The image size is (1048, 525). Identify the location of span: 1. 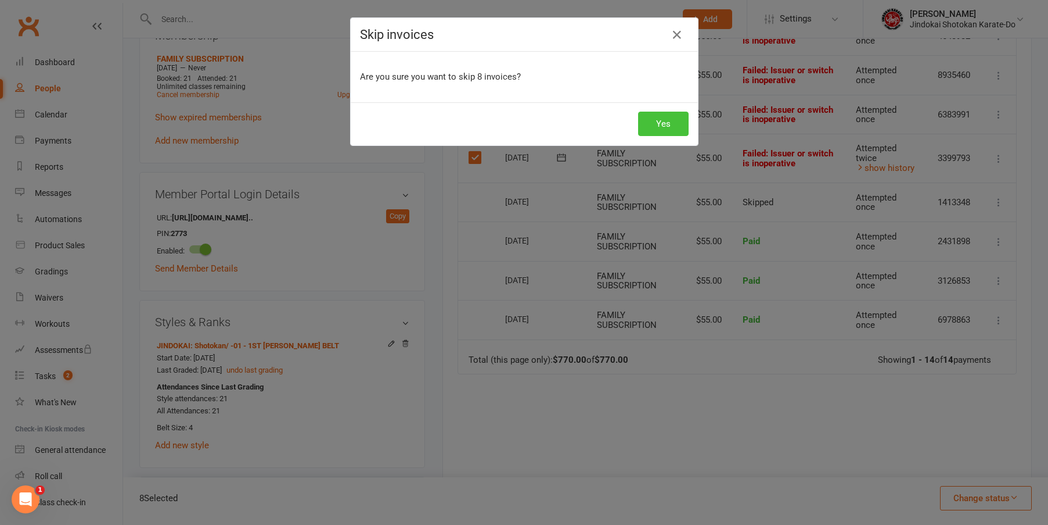
(40, 490).